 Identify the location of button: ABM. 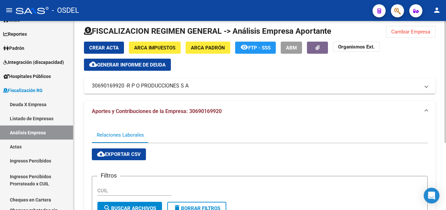
(291, 47).